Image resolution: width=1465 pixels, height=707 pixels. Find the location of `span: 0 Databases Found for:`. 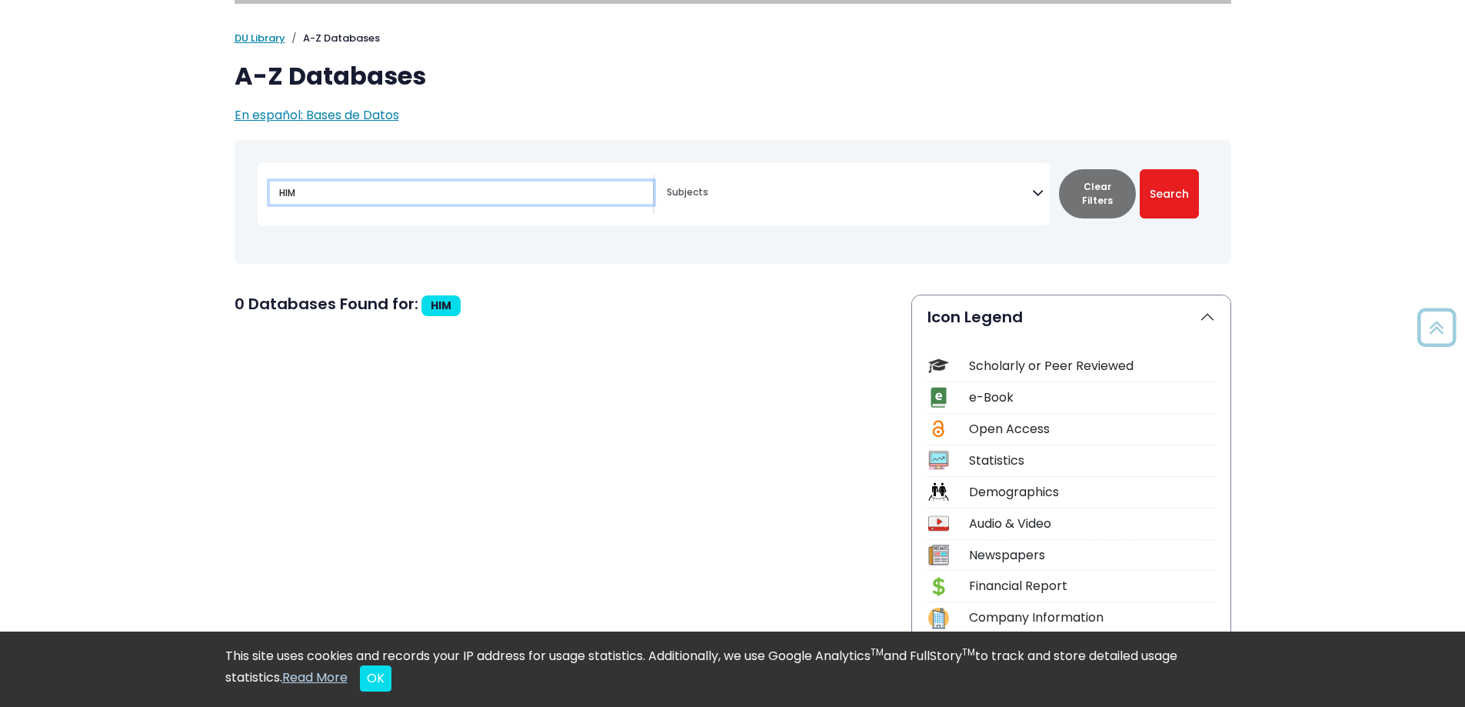

span: 0 Databases Found for: is located at coordinates (326, 304).